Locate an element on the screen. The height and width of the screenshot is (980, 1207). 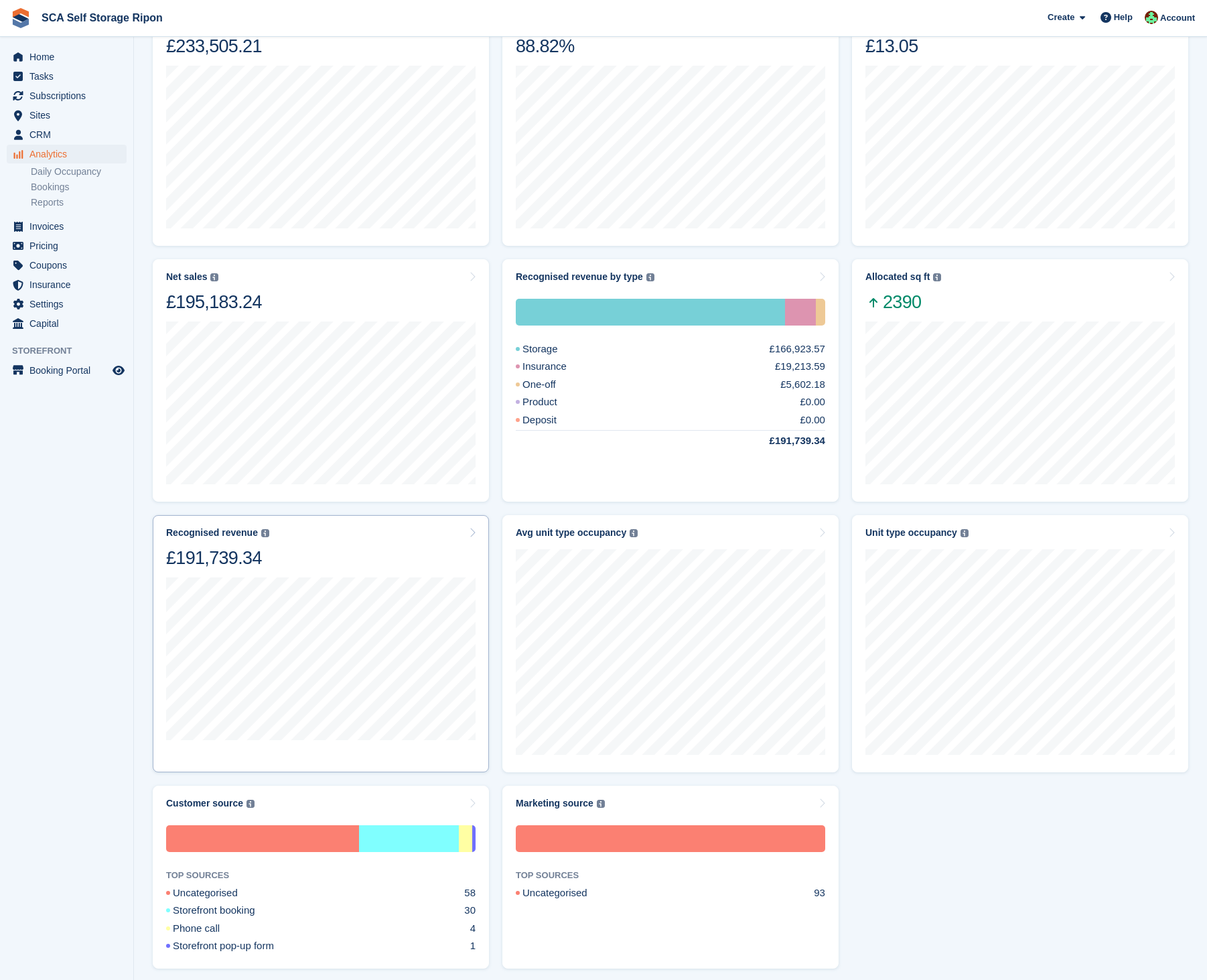
div: 30 is located at coordinates (470, 910).